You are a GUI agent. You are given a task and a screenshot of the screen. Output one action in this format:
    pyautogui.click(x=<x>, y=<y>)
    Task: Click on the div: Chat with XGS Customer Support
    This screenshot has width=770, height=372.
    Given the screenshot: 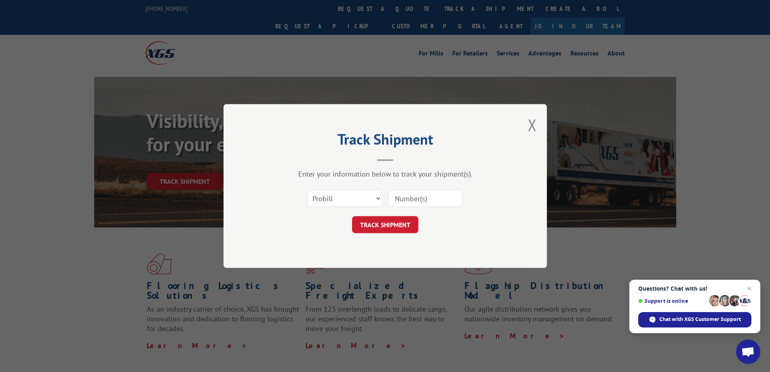 What is the action you would take?
    pyautogui.click(x=695, y=320)
    